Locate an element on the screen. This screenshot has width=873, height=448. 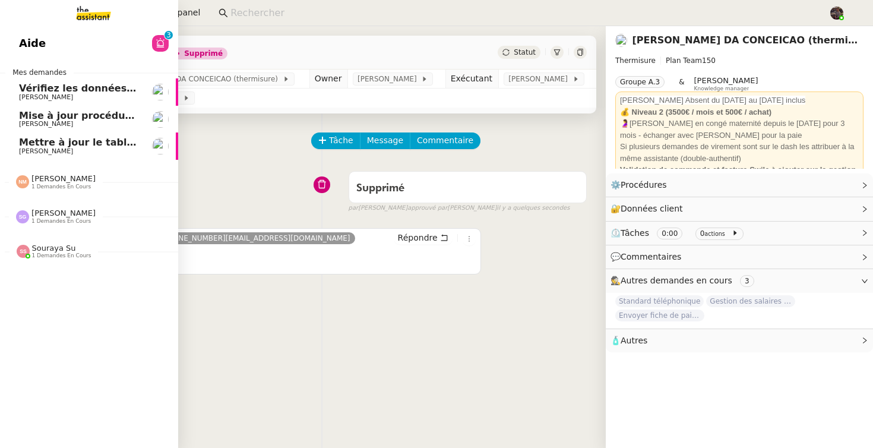
span: Répondre is located at coordinates (418, 238).